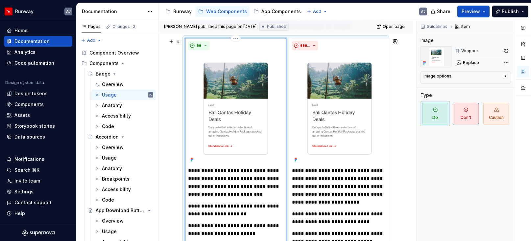  I want to click on span: Open page, so click(393, 27).